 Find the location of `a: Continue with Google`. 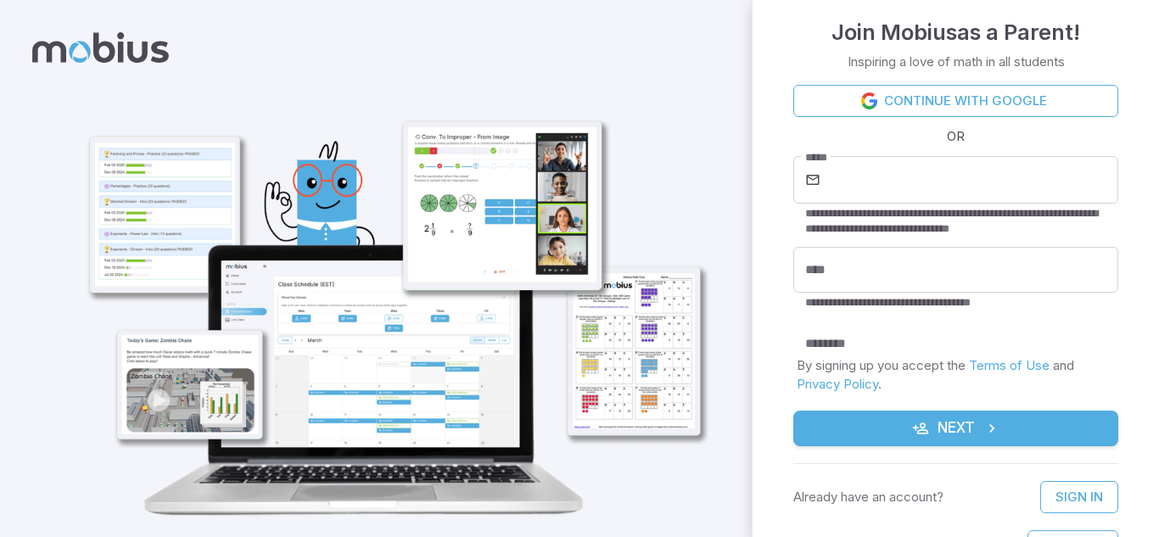

a: Continue with Google is located at coordinates (955, 101).